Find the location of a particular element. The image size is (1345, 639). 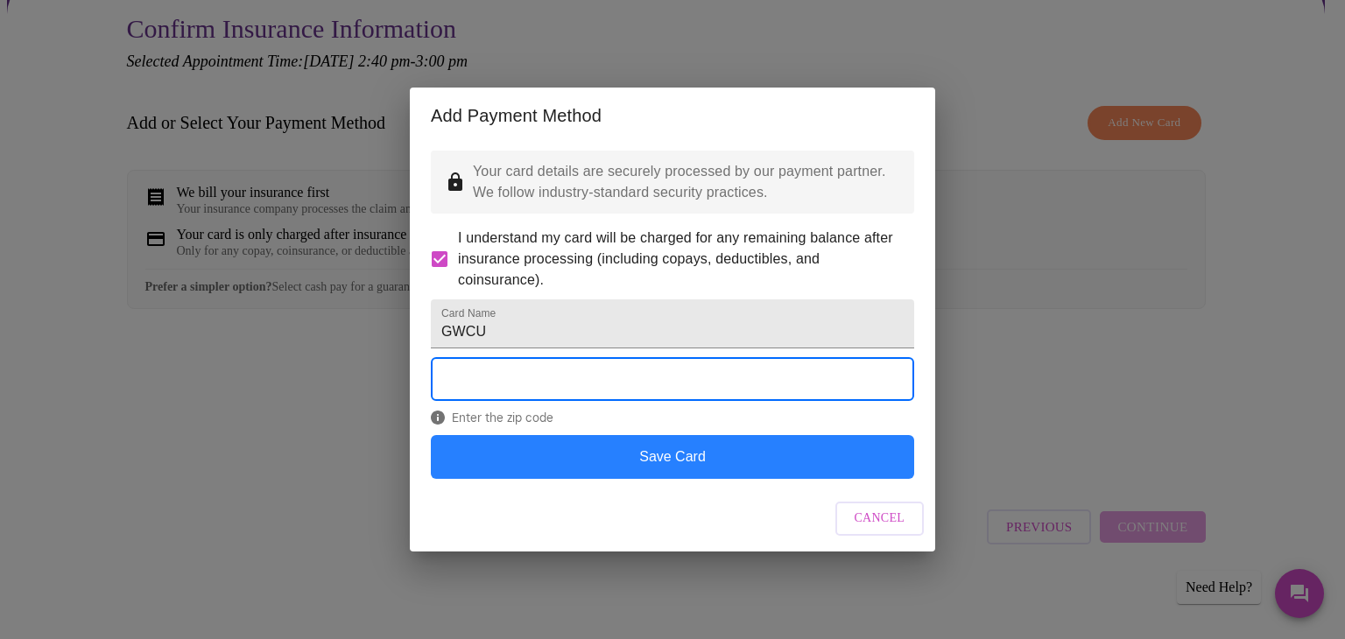

span: I understand my card will be charged for any remaining balance after insurance processing (includ... is located at coordinates (679, 259).